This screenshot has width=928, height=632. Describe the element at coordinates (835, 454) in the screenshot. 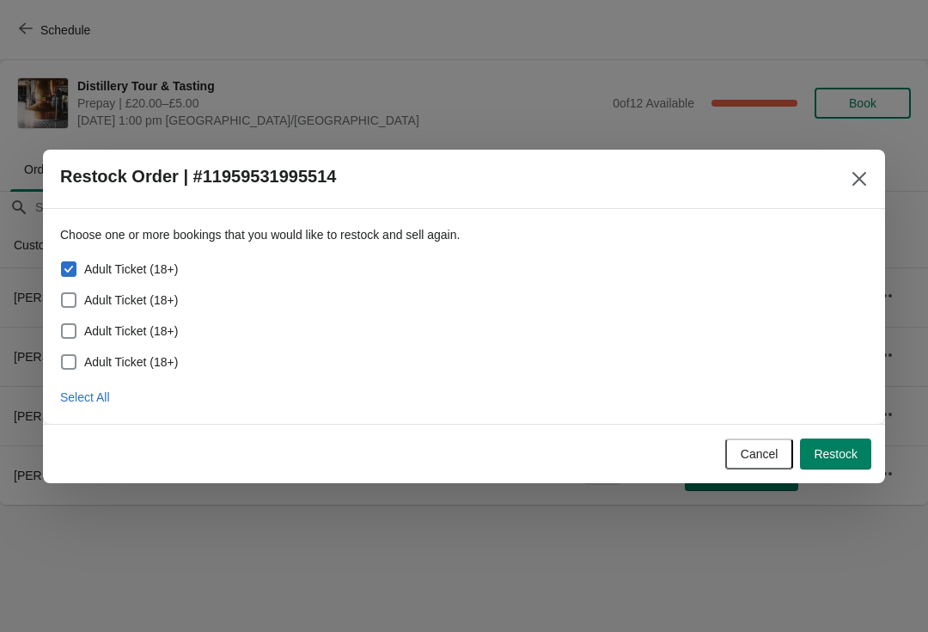

I see `button: Restock` at that location.